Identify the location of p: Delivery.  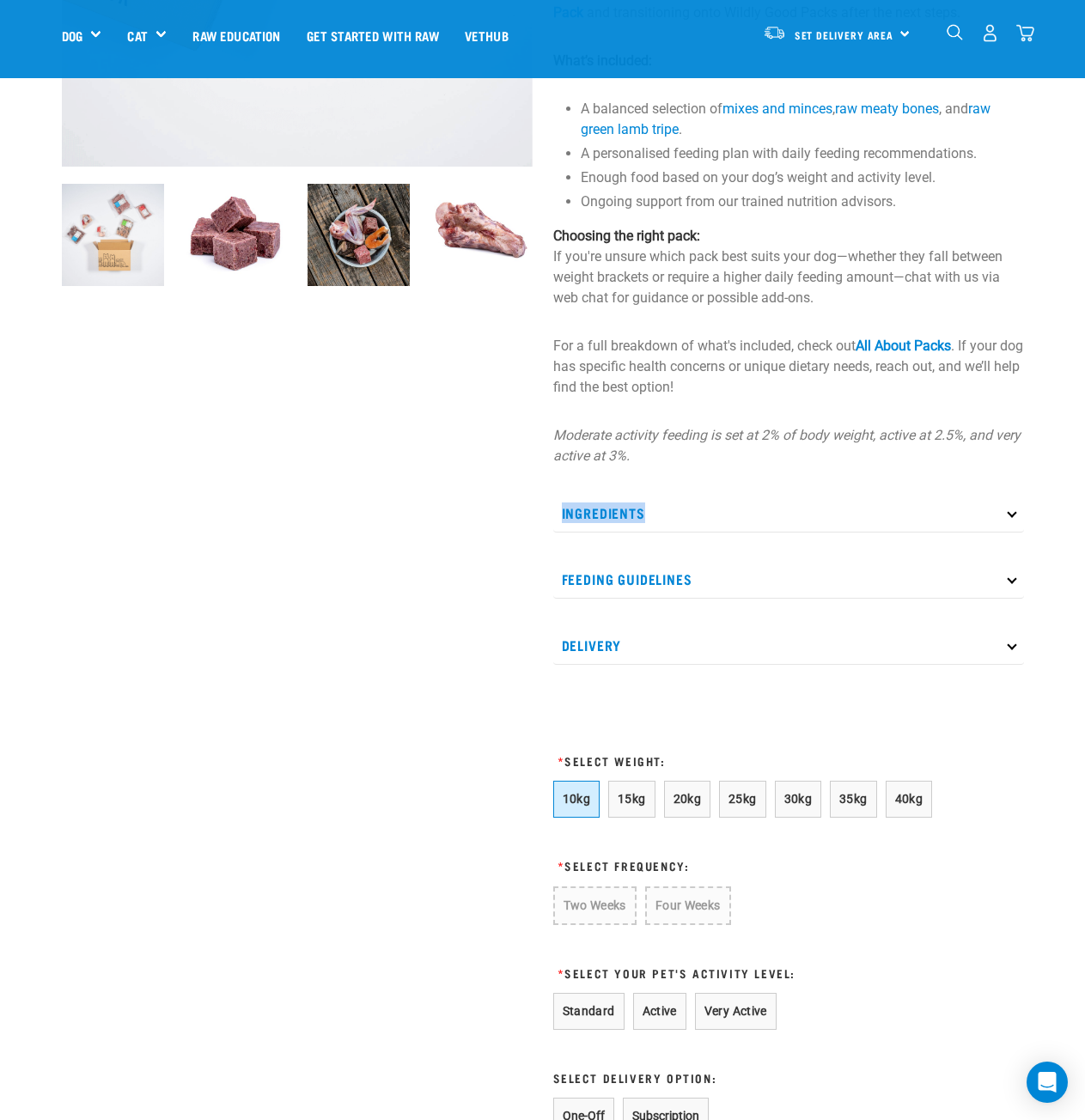
(788, 645).